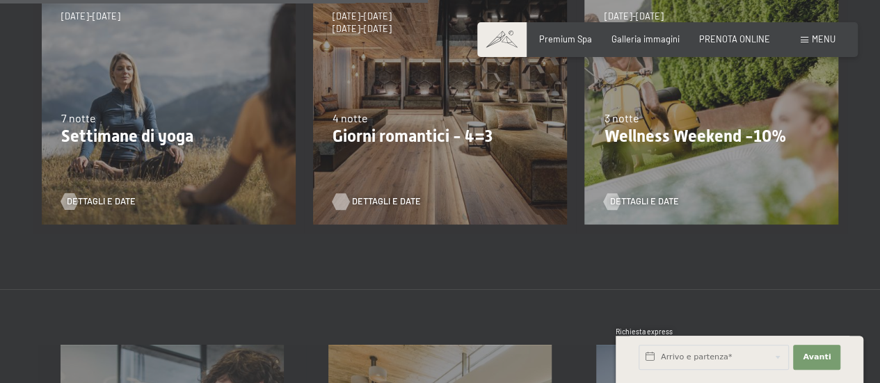  What do you see at coordinates (79, 118) in the screenshot?
I see `span: 7 notte` at bounding box center [79, 118].